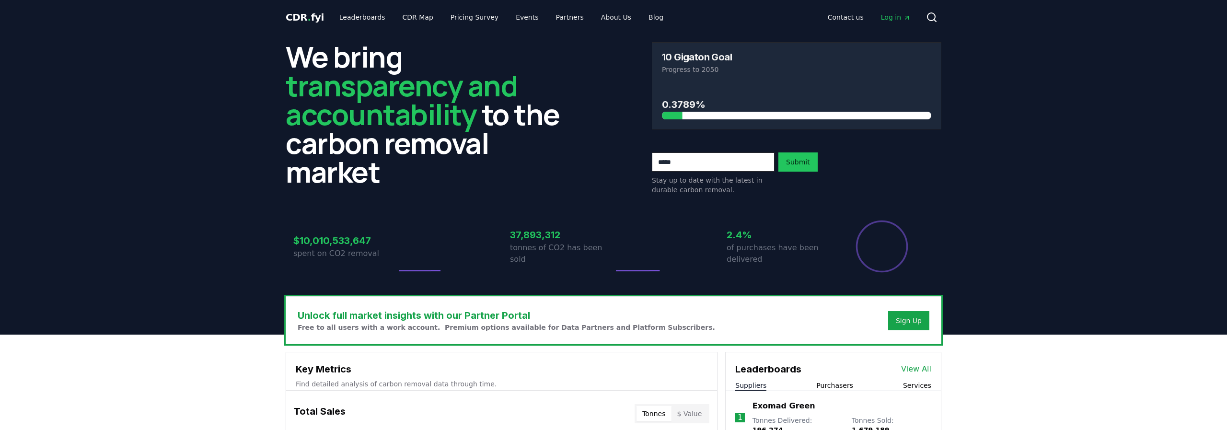 This screenshot has height=430, width=1227. I want to click on h3: Unlock full market insights with our Partner Portal, so click(506, 315).